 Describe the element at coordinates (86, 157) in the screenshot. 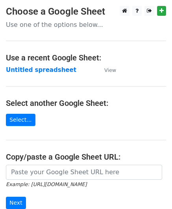

I see `h4: Copy/paste a Google Sheet URL:` at that location.